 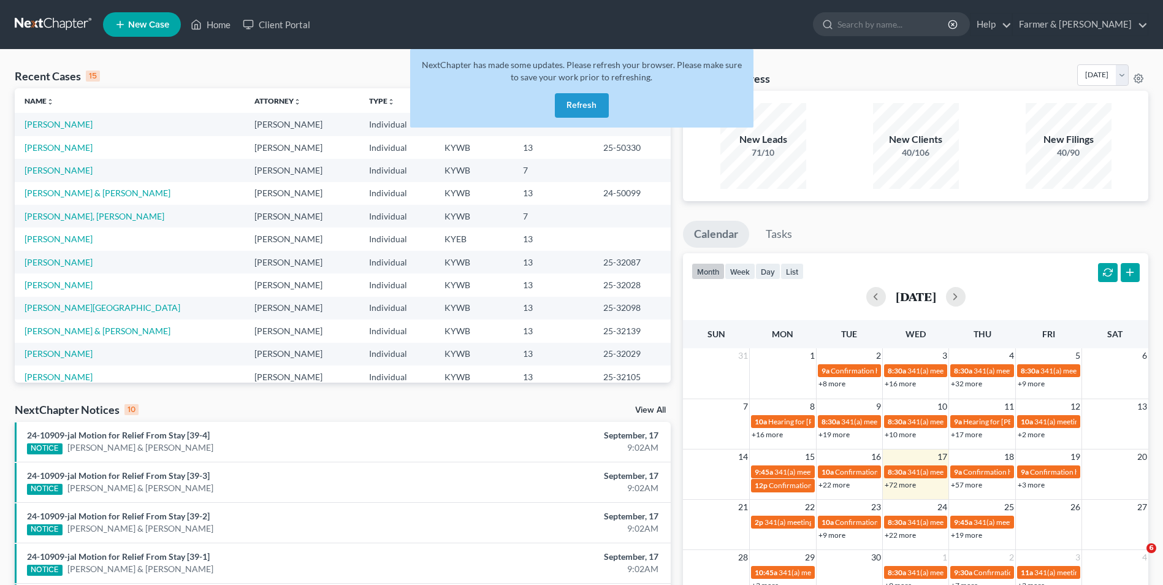 What do you see at coordinates (876, 507) in the screenshot?
I see `span: 23` at bounding box center [876, 507].